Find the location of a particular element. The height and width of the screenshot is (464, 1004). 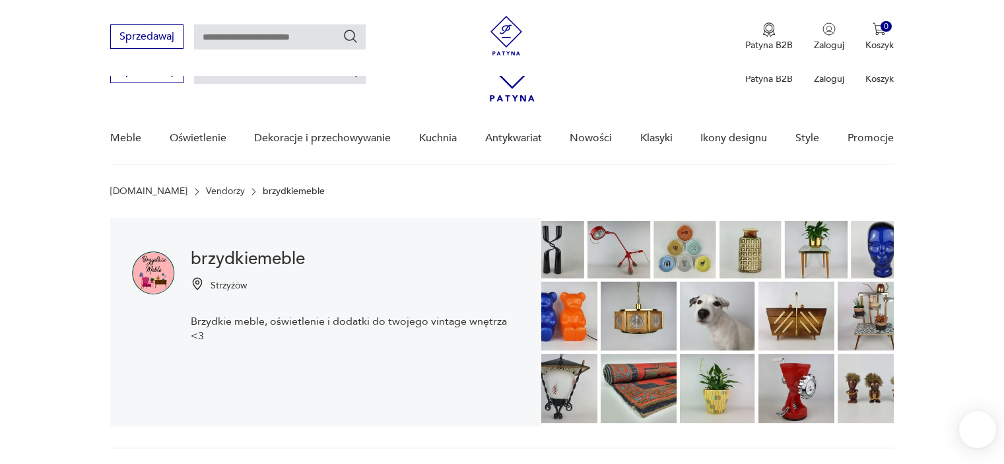

img: Patyna - sklep z meblami i dekoracjami vintage is located at coordinates (506, 36).